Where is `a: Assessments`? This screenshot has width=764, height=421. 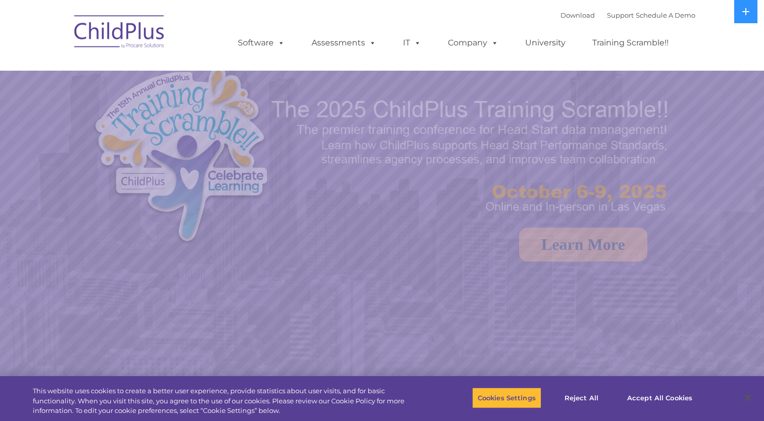 a: Assessments is located at coordinates (344, 43).